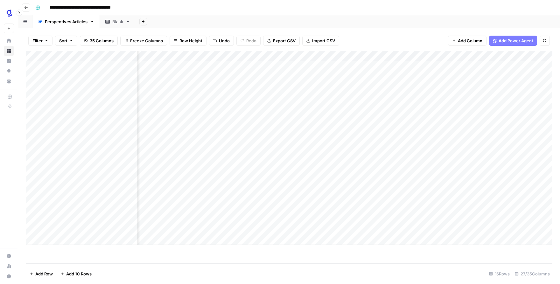 Image resolution: width=560 pixels, height=284 pixels. I want to click on a: Home, so click(9, 41).